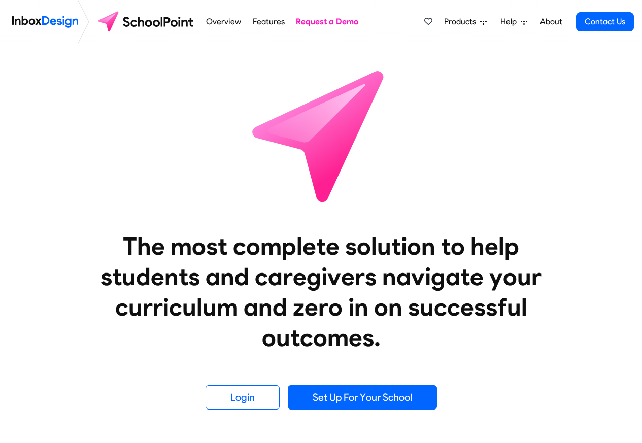  What do you see at coordinates (605, 22) in the screenshot?
I see `a: Contact Us` at bounding box center [605, 22].